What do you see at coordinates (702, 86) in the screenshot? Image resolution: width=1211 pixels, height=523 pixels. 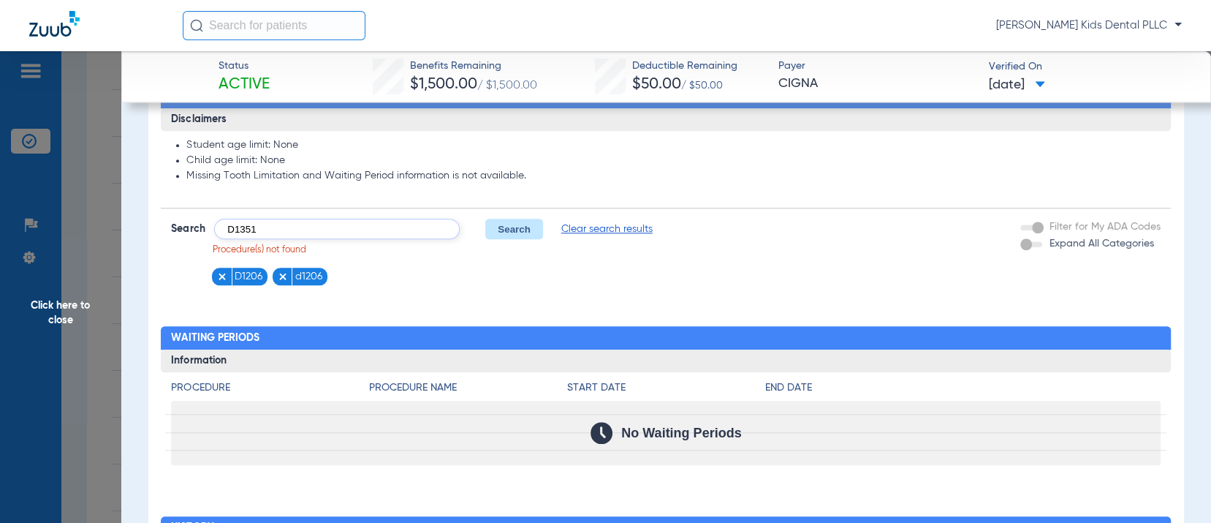 I see `span: / $50.00` at bounding box center [702, 86].